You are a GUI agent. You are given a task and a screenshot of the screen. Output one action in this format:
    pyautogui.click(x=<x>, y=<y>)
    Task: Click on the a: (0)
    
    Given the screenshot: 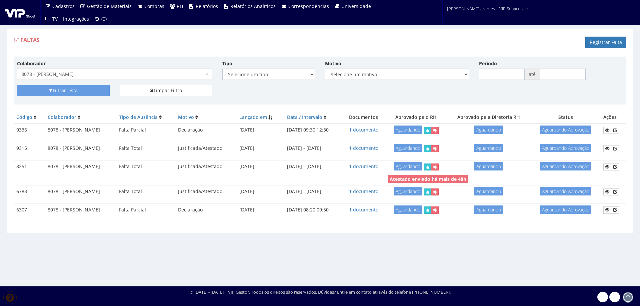 What is the action you would take?
    pyautogui.click(x=101, y=19)
    